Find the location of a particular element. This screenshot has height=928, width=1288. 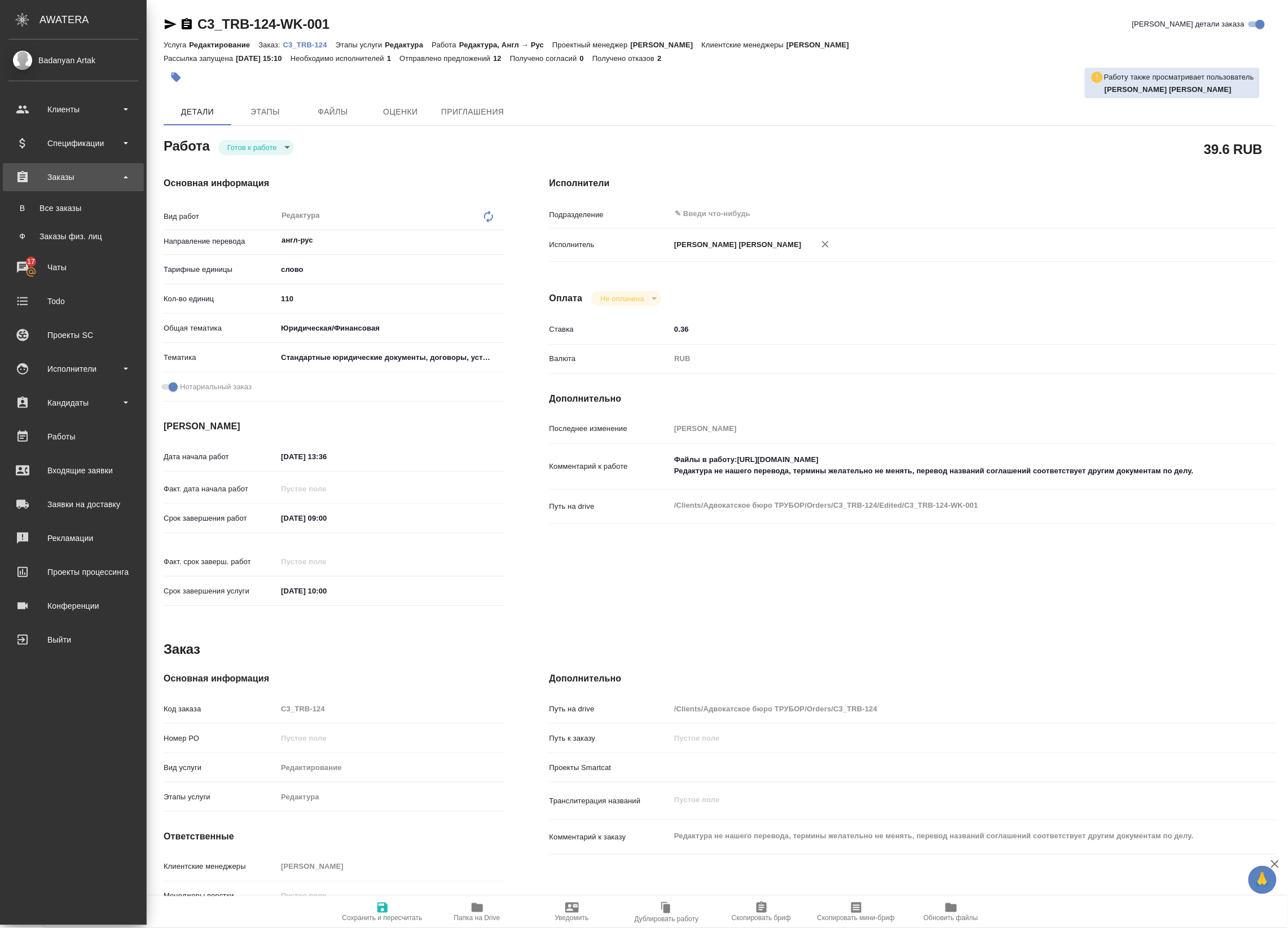

p: Номер РО is located at coordinates (220, 739).